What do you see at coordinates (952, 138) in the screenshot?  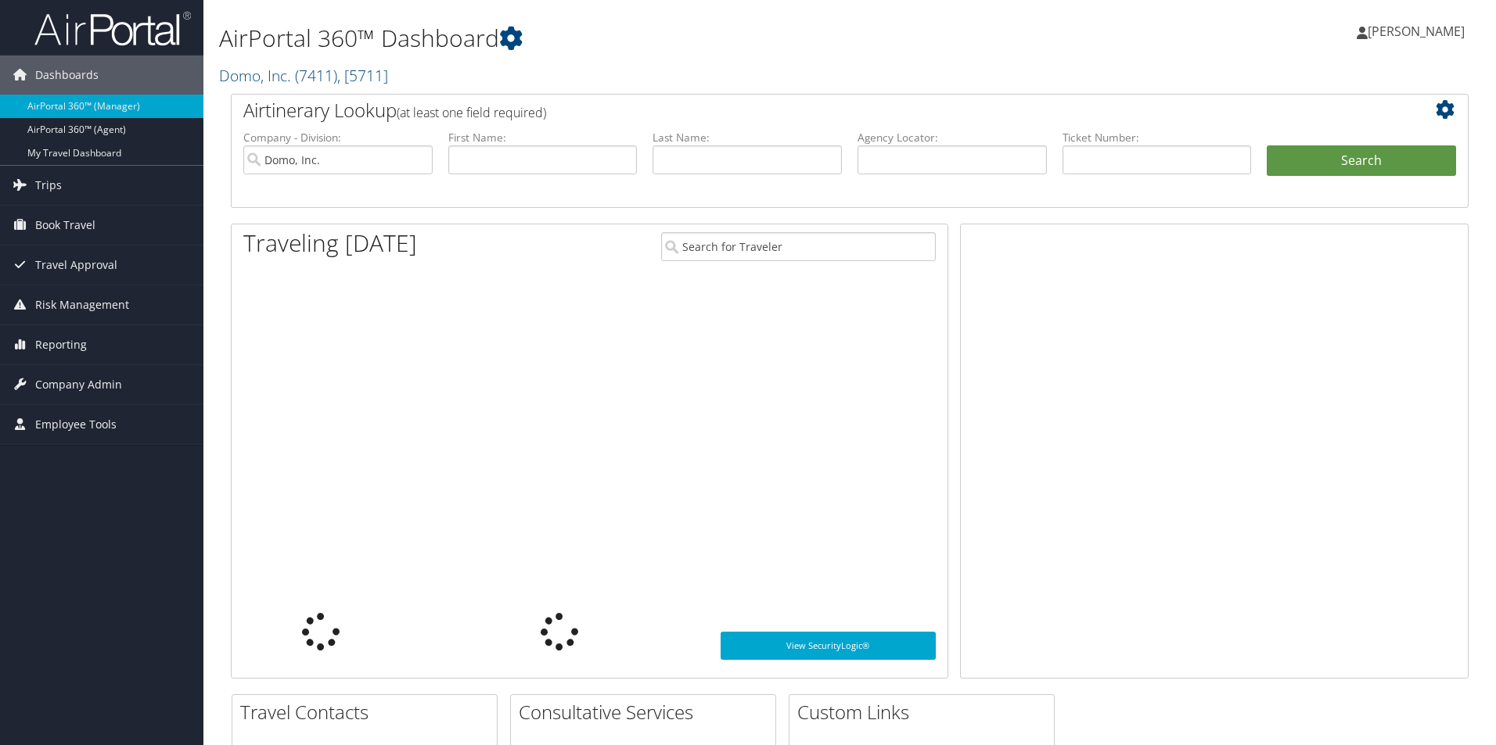 I see `label: Agency Locator:` at bounding box center [952, 138].